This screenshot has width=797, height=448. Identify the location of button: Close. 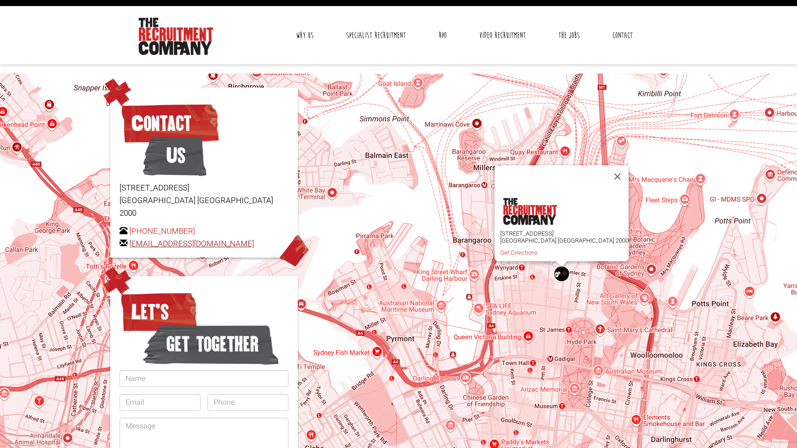
(618, 176).